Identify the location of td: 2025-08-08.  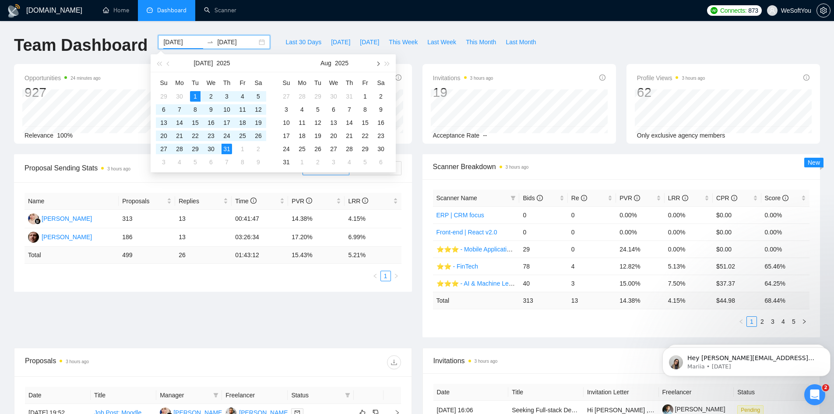
(243, 162).